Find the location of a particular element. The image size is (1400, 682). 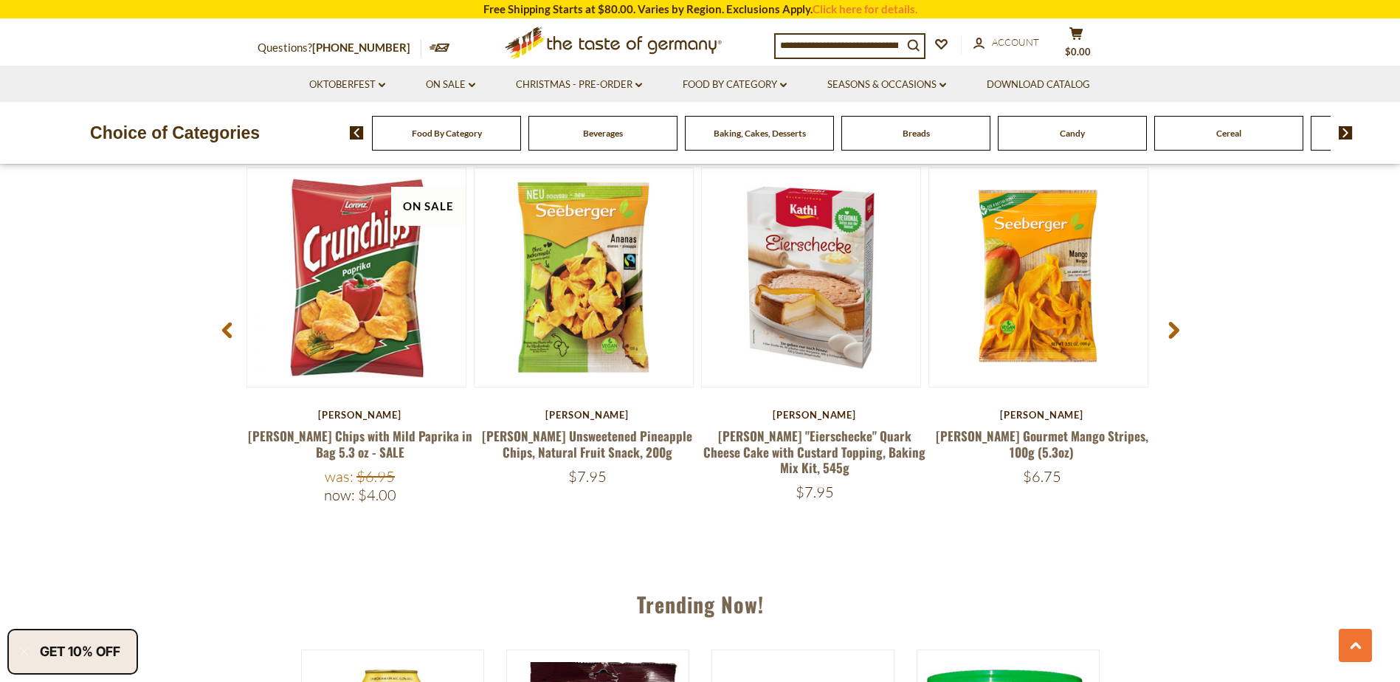

span: Cereal is located at coordinates (1228, 133).